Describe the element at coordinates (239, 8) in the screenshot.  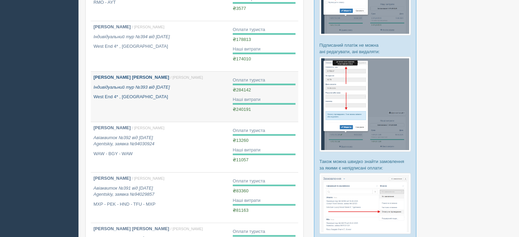
I see `span: ₴3577` at that location.